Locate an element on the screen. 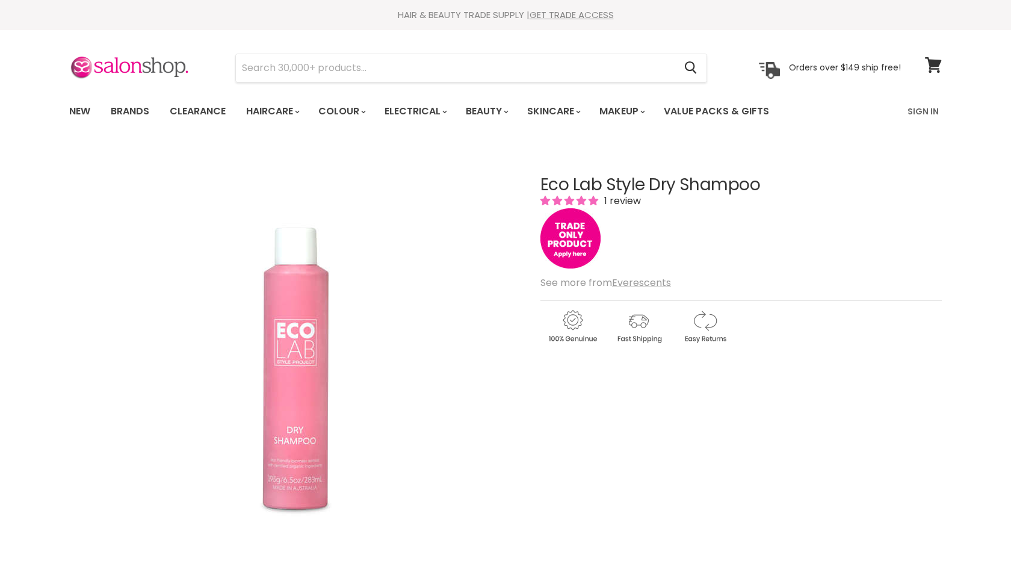 The image size is (1011, 584). span: 5.00 stars is located at coordinates (570, 200).